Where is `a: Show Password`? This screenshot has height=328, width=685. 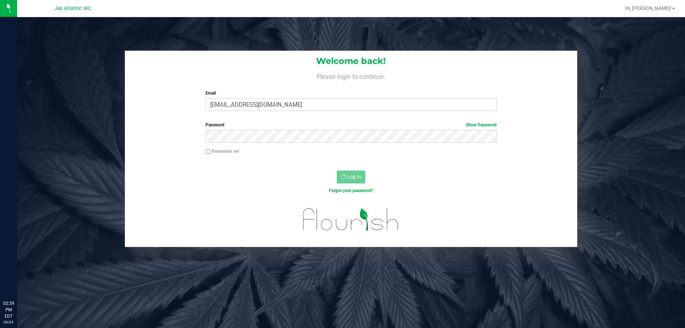 a: Show Password is located at coordinates (481, 125).